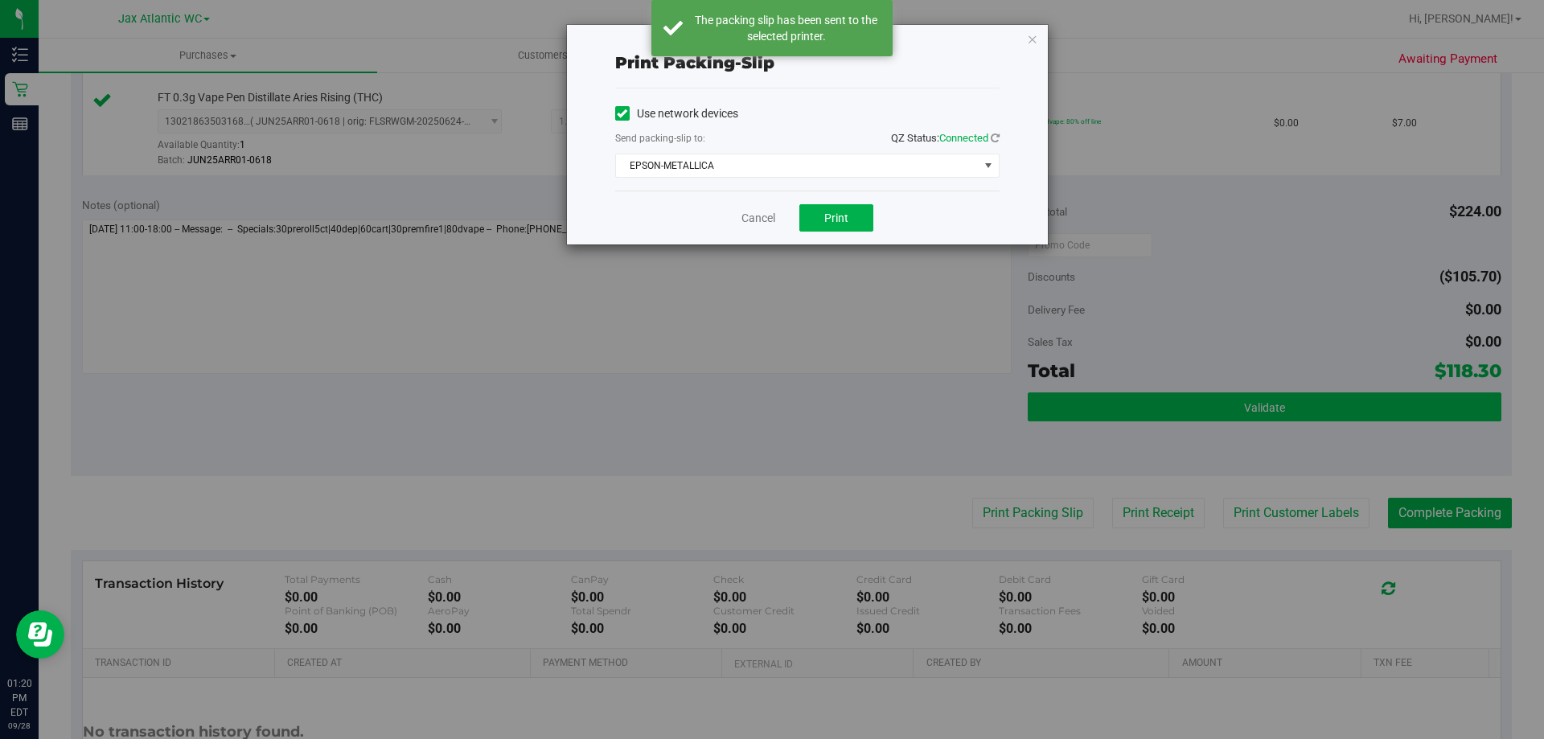  Describe the element at coordinates (836, 218) in the screenshot. I see `span: Print` at that location.